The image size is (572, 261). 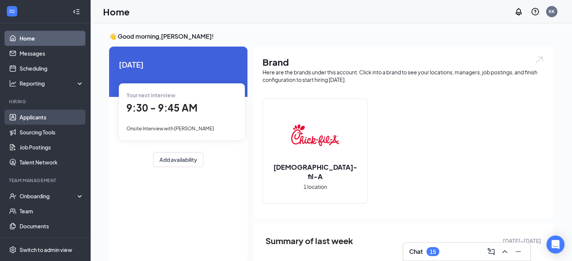 What do you see at coordinates (51, 226) in the screenshot?
I see `a: Documents` at bounding box center [51, 226].